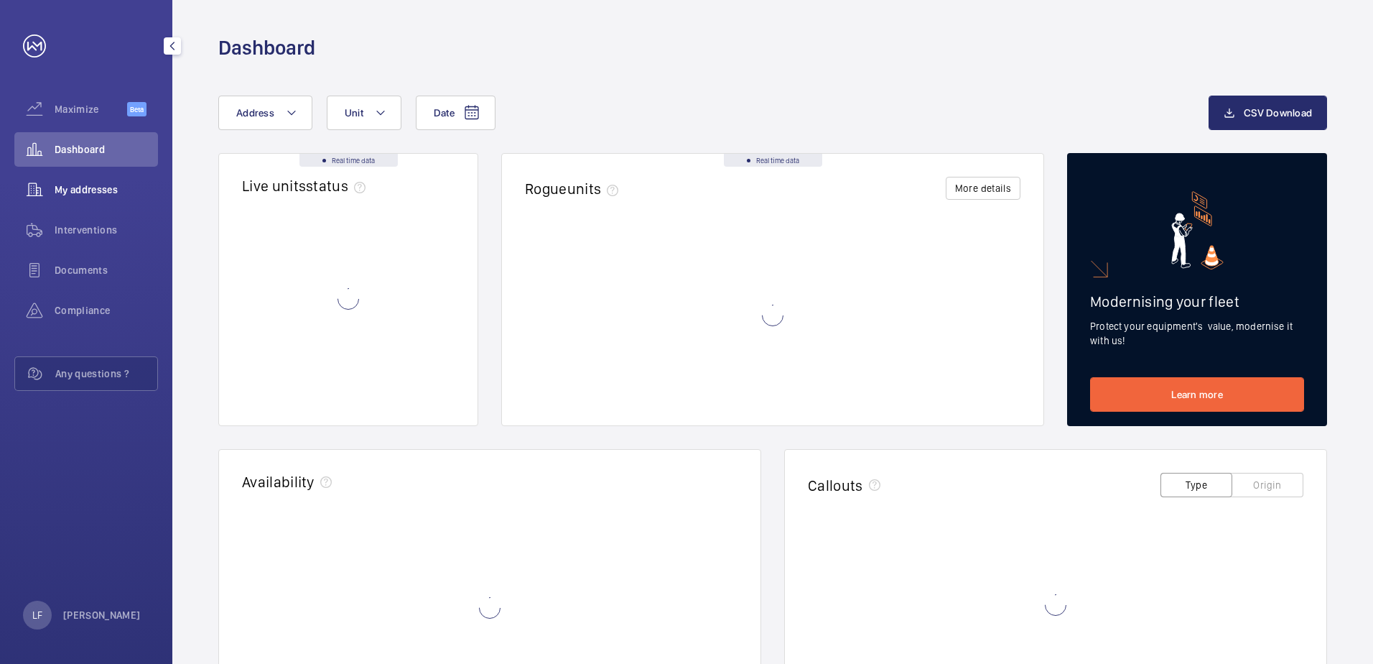 The height and width of the screenshot is (664, 1373). What do you see at coordinates (106, 149) in the screenshot?
I see `span: Dashboard` at bounding box center [106, 149].